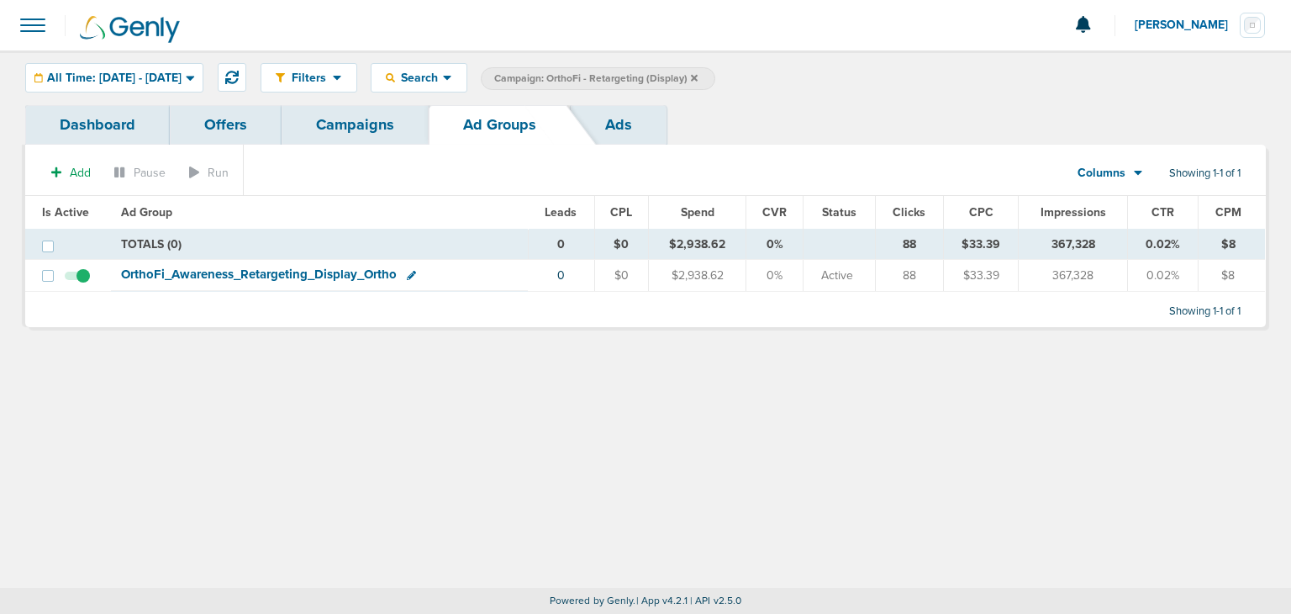  Describe the element at coordinates (981, 212) in the screenshot. I see `span: CPC` at that location.